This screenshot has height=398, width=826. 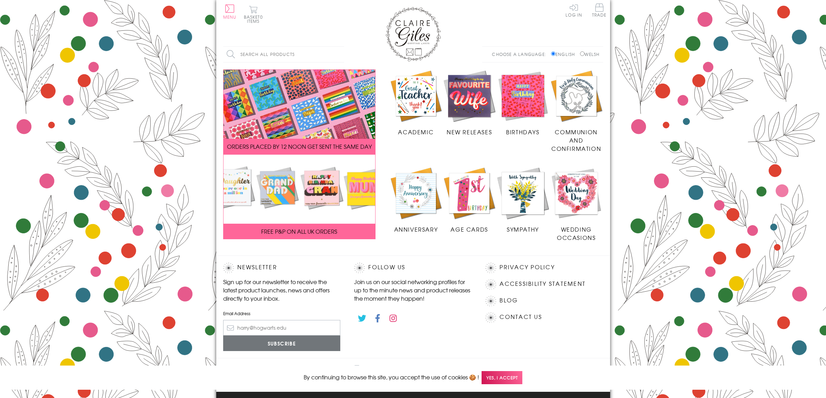 What do you see at coordinates (523, 132) in the screenshot?
I see `span: Birthdays` at bounding box center [523, 132].